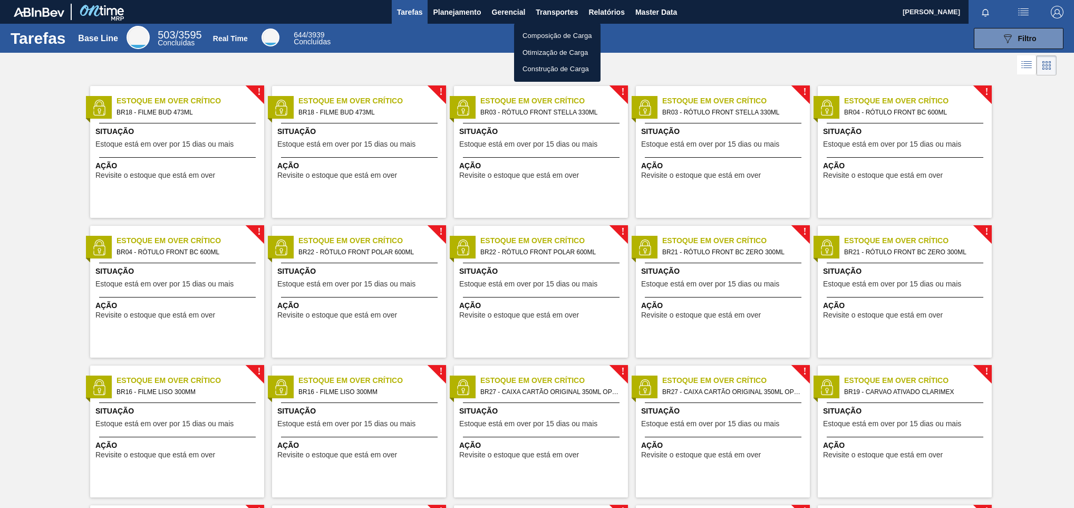 Image resolution: width=1074 pixels, height=508 pixels. Describe the element at coordinates (557, 69) in the screenshot. I see `a: Construção de Carga` at that location.